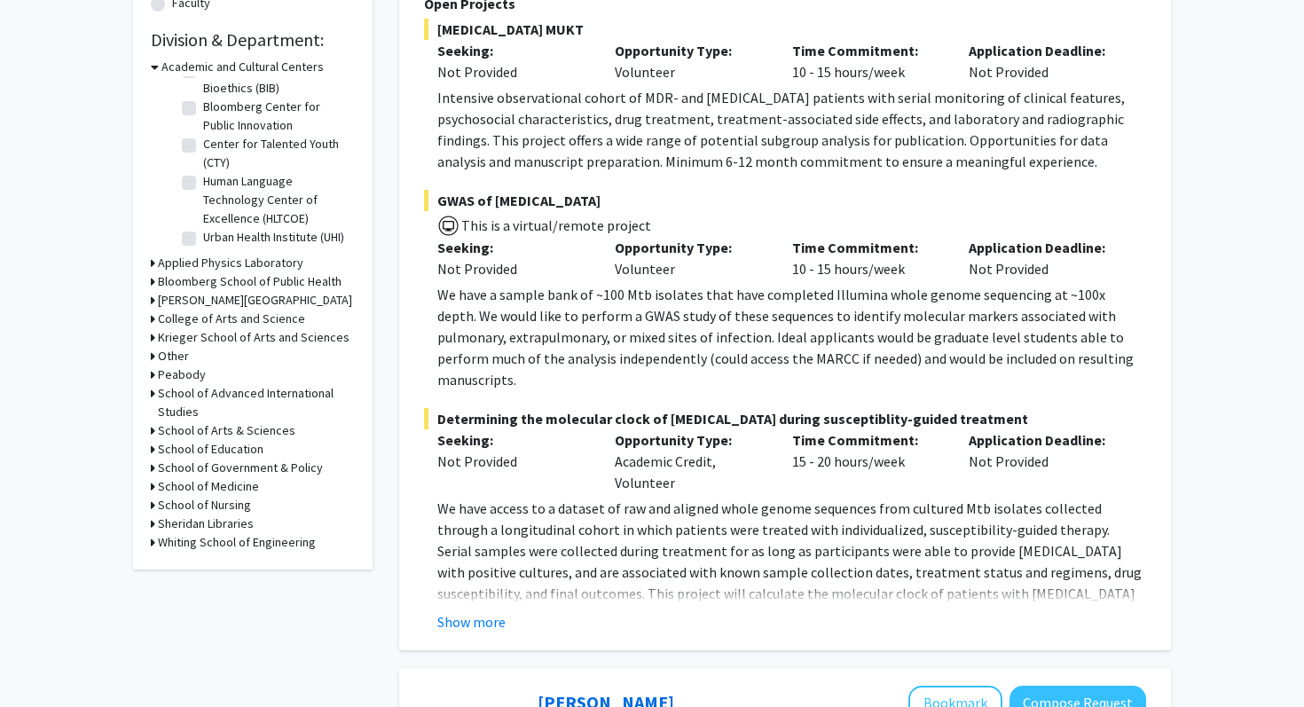 The height and width of the screenshot is (707, 1304). I want to click on h3: Whiting School of Engineering, so click(237, 542).